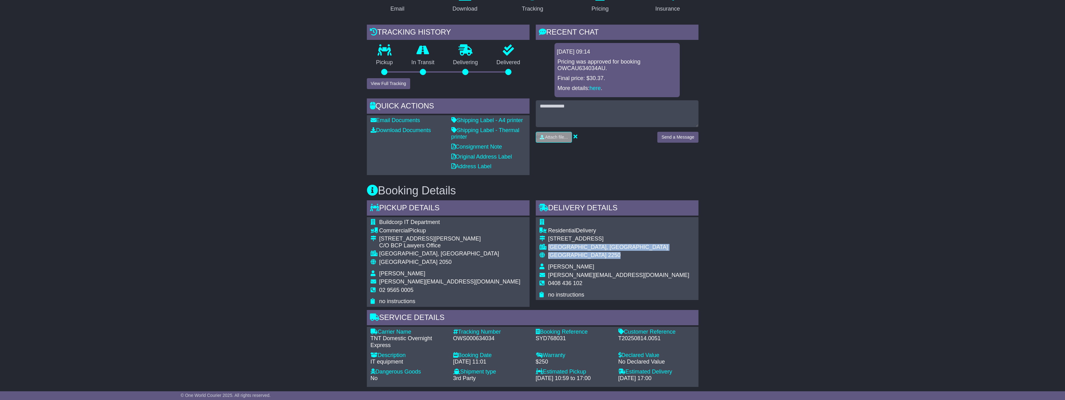 This screenshot has width=1065, height=400. What do you see at coordinates (395, 120) in the screenshot?
I see `a: Email Documents` at bounding box center [395, 120].